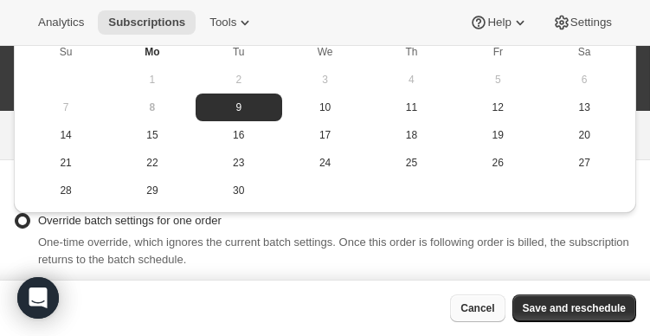 This screenshot has width=650, height=336. I want to click on span: Sa, so click(584, 52).